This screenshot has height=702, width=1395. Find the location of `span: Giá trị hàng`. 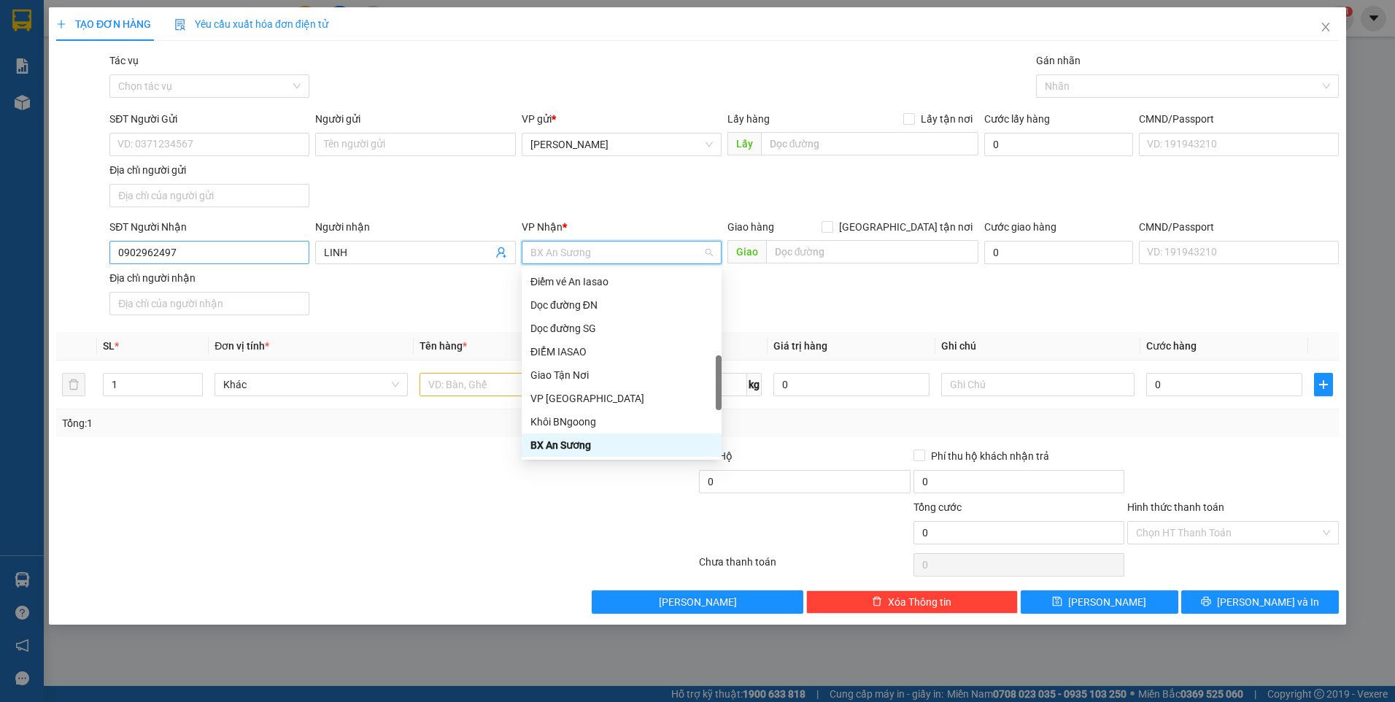

span: Giá trị hàng is located at coordinates (801, 346).